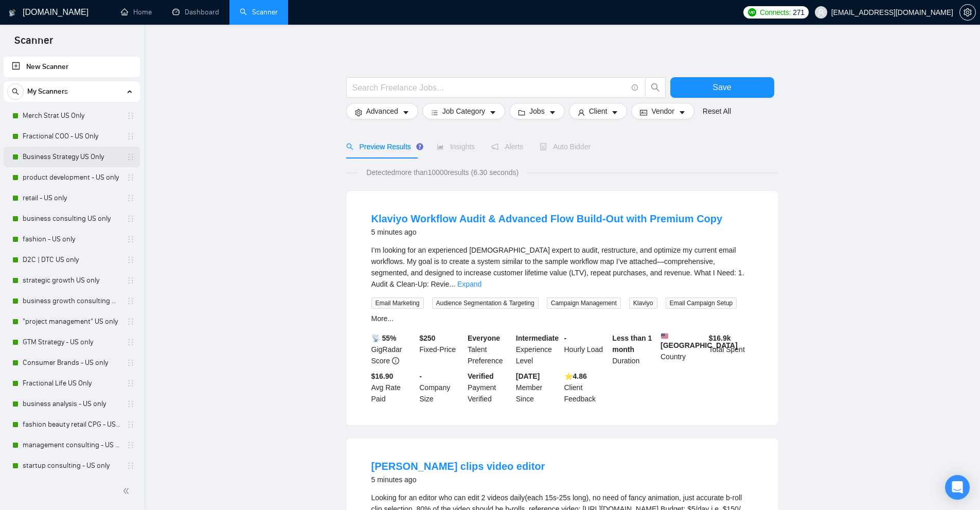 This screenshot has height=510, width=980. I want to click on div: Payment Verified, so click(490, 387).